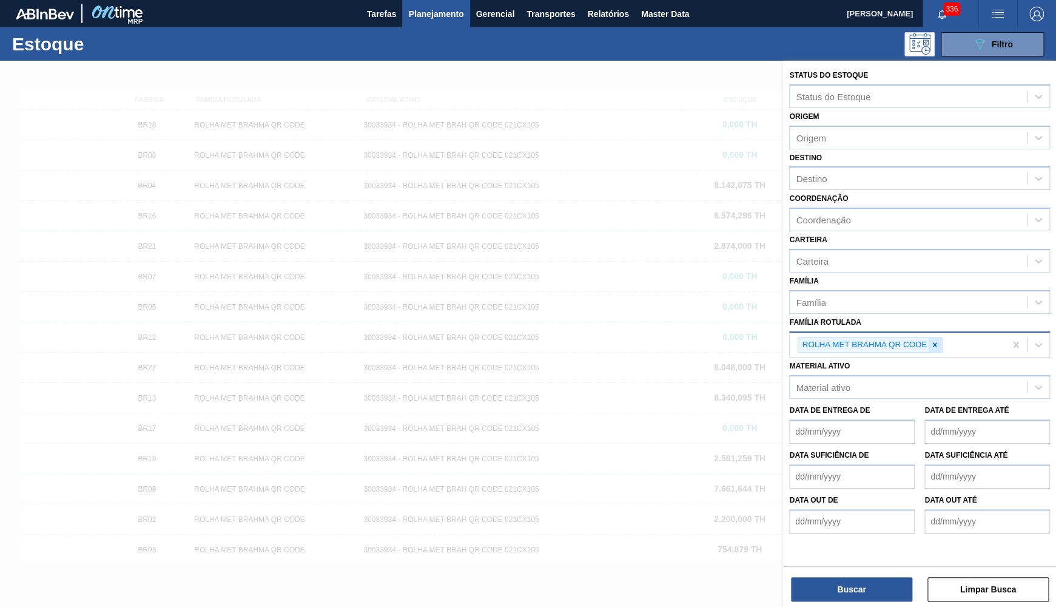 This screenshot has height=607, width=1056. What do you see at coordinates (810, 301) in the screenshot?
I see `div: Família` at bounding box center [810, 301].